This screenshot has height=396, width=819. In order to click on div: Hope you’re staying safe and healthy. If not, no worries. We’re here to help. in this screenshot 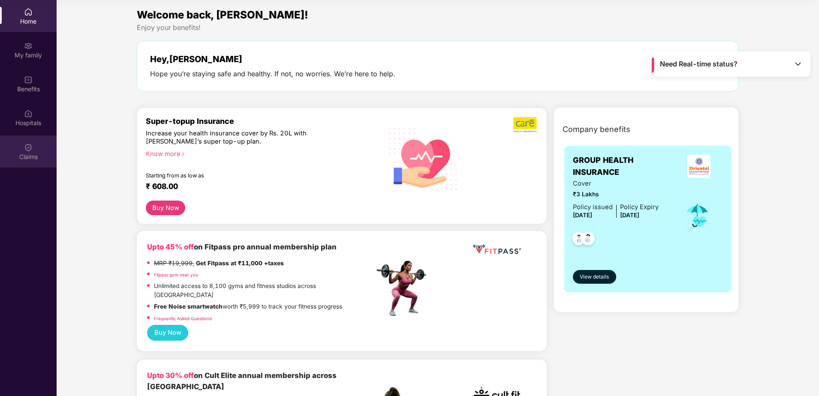, I will do `click(273, 74)`.